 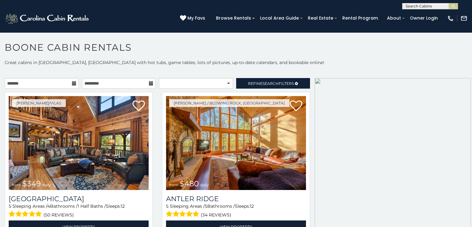 I want to click on span: (50 reviews), so click(x=59, y=215).